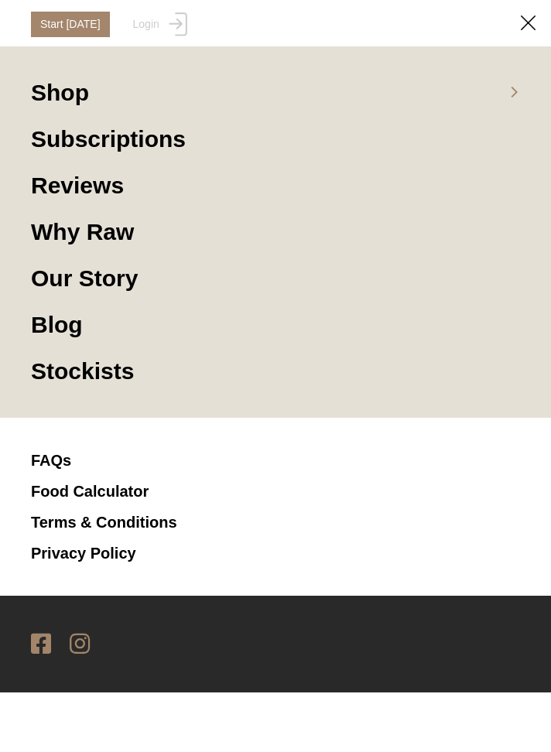 The image size is (551, 752). I want to click on a: Shop, so click(275, 101).